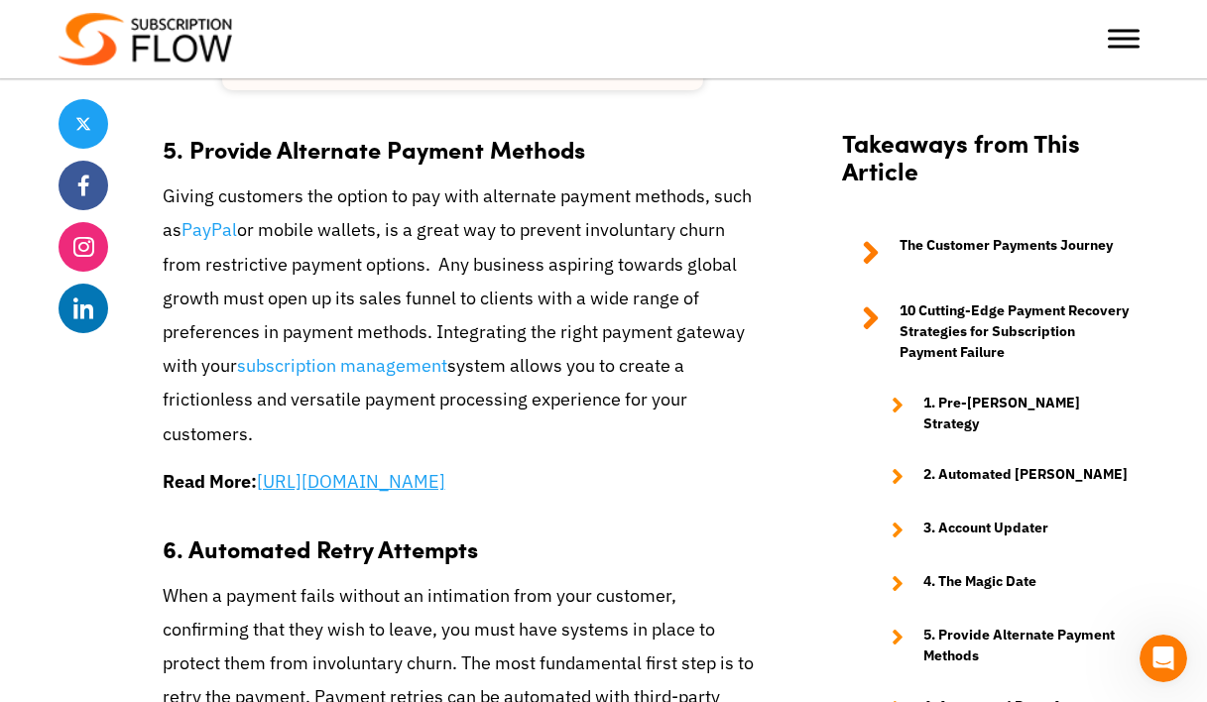  What do you see at coordinates (1123, 39) in the screenshot?
I see `button: Toggle Menu` at bounding box center [1123, 39].